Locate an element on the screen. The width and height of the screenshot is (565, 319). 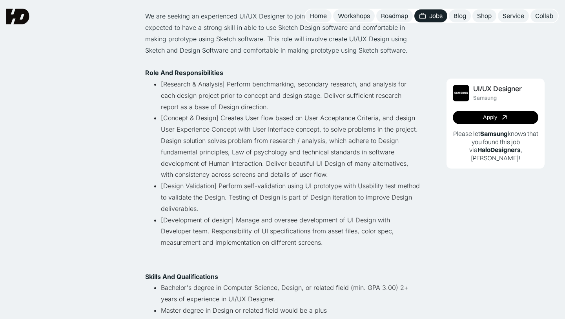
li: [Development of design] Manage and oversee development of UI Design with Developer team. Responsi... is located at coordinates (290, 243).